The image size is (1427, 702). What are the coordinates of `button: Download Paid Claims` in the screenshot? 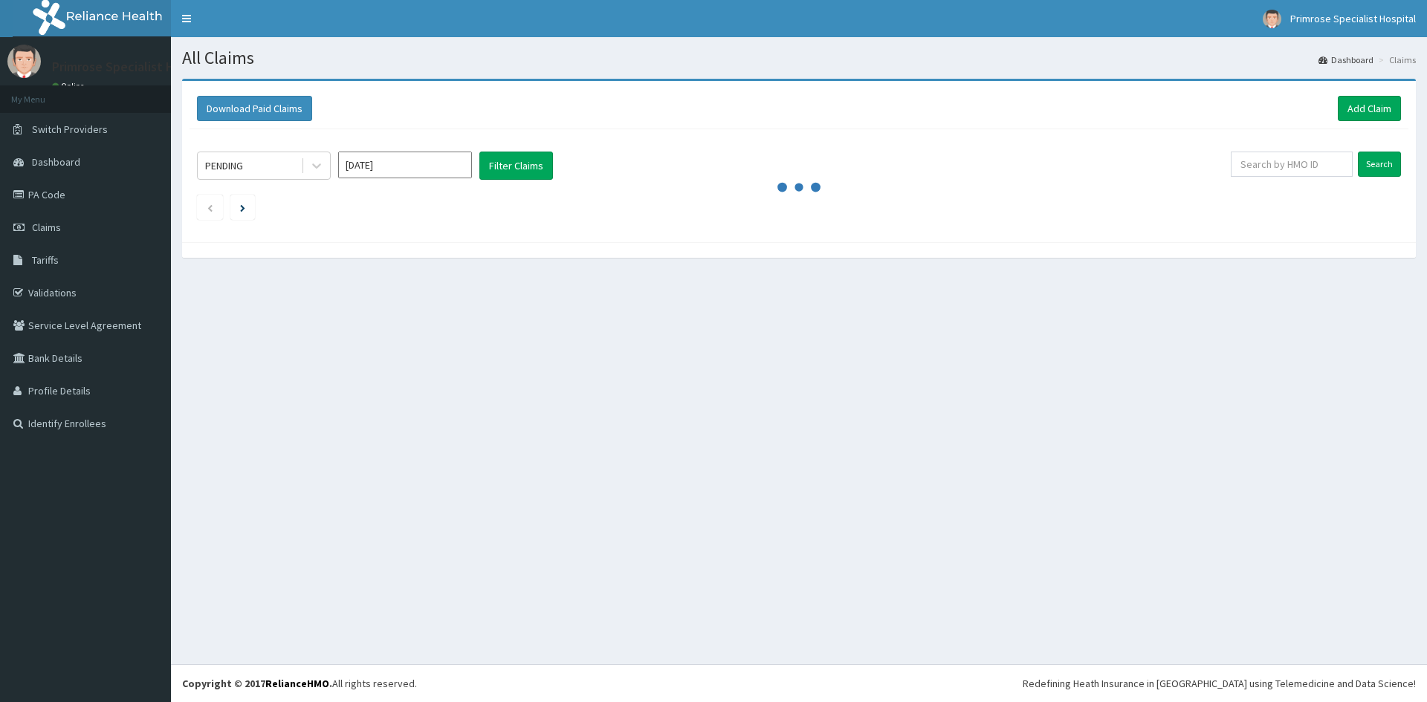 It's located at (254, 108).